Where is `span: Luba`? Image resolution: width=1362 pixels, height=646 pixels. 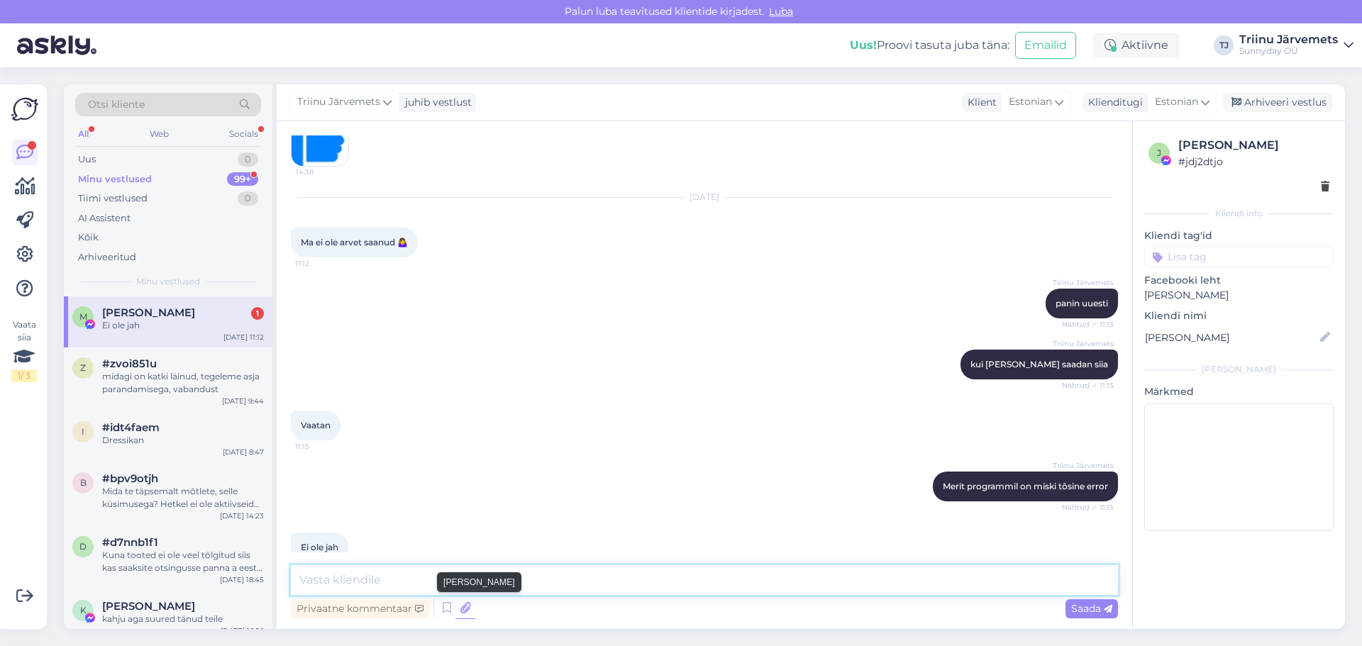
span: Luba is located at coordinates (781, 11).